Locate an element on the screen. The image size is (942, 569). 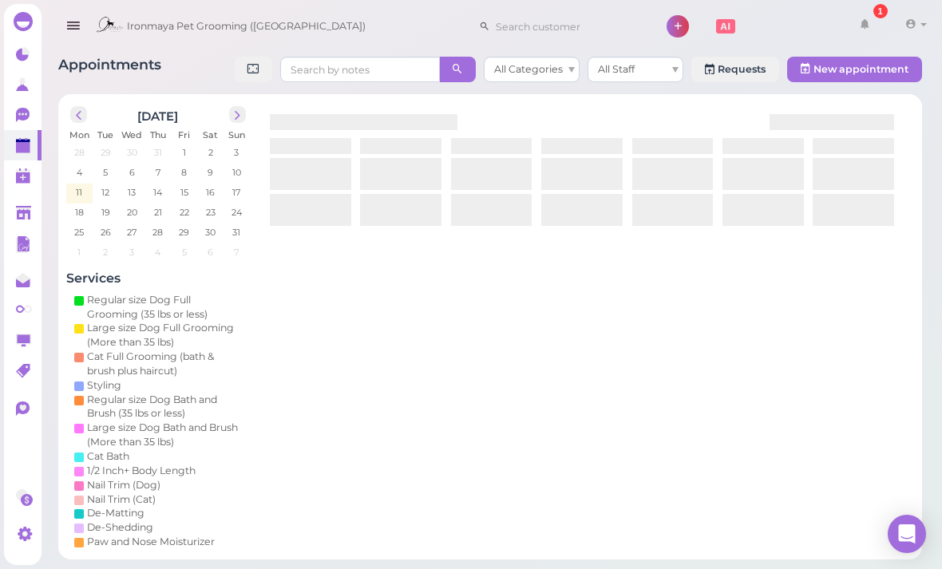
span: 15 is located at coordinates (184, 192).